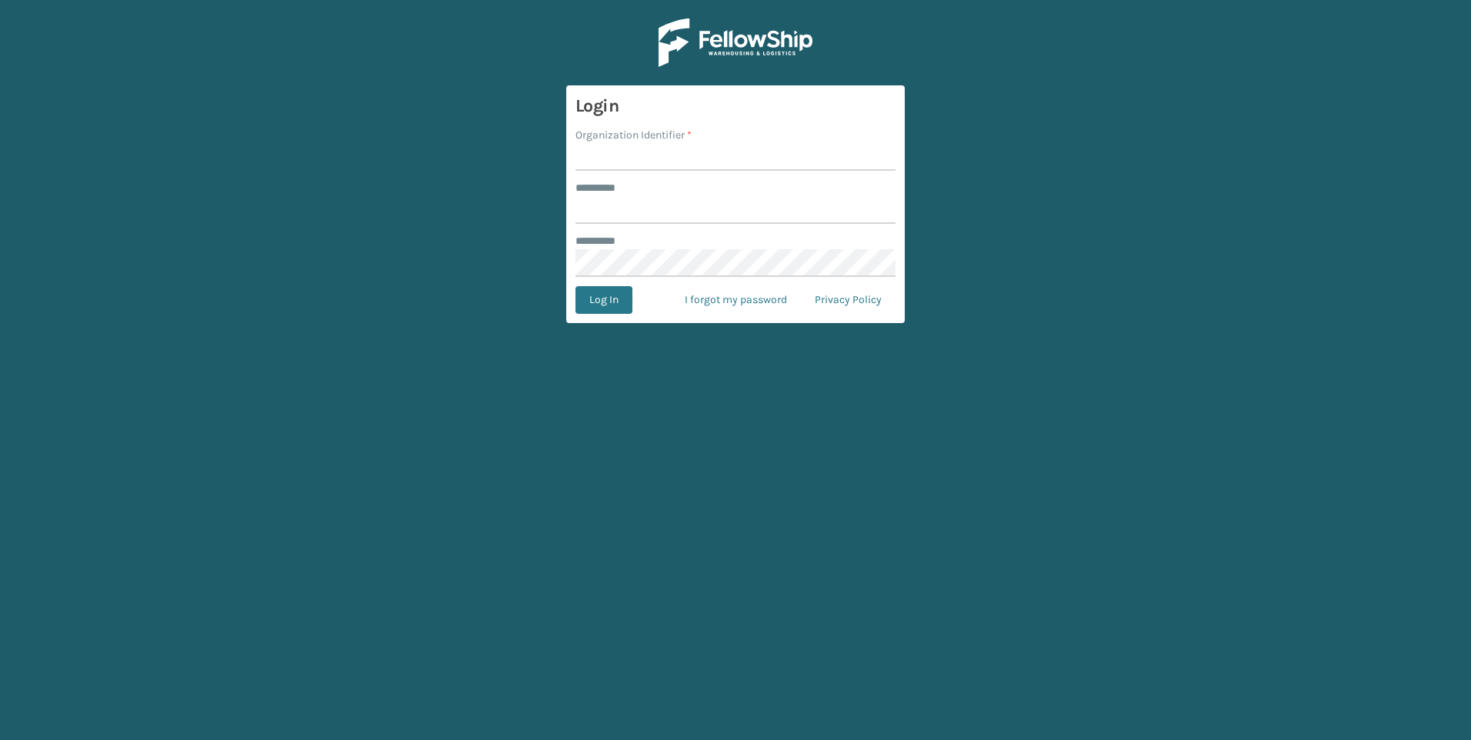  I want to click on button: Log In, so click(604, 300).